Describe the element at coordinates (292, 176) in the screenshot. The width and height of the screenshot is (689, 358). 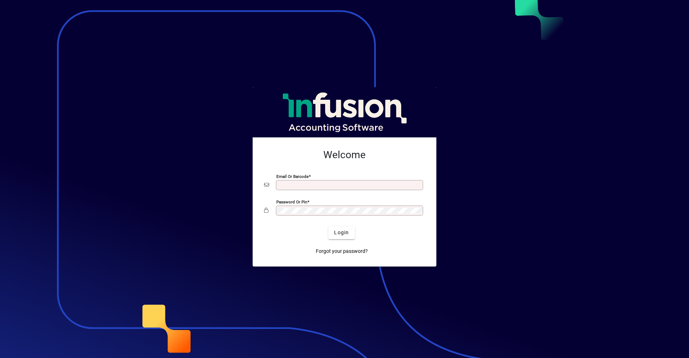
I see `mat-label: Email or Barcode` at that location.